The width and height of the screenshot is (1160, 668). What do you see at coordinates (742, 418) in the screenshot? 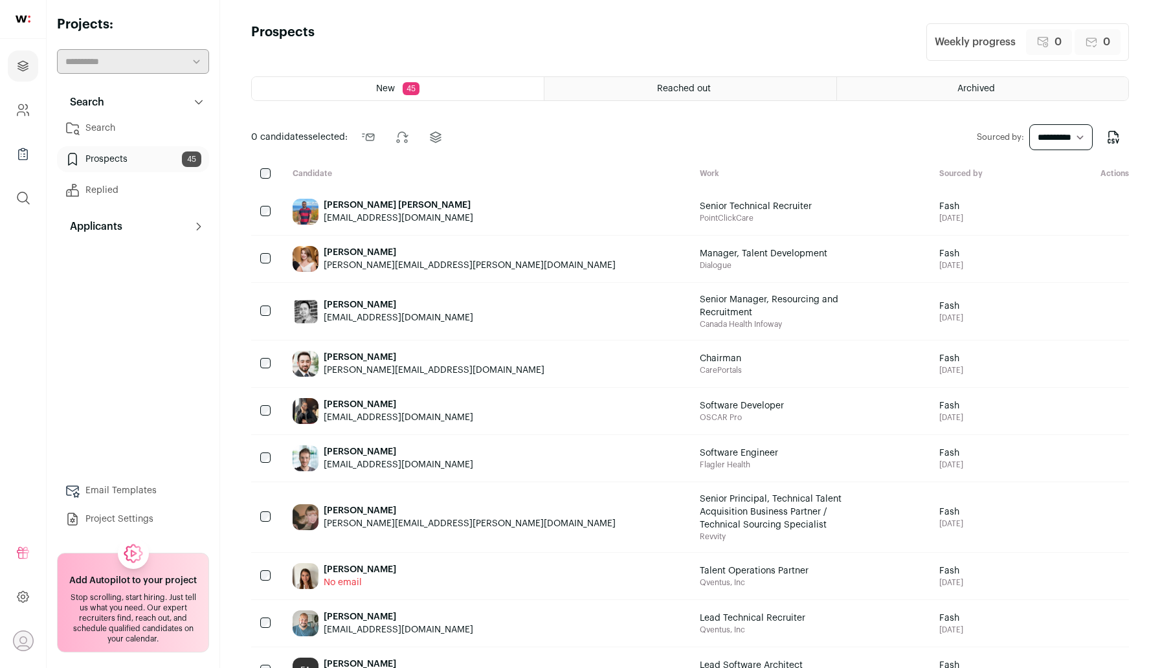
I see `span: OSCAR Pro` at bounding box center [742, 418].